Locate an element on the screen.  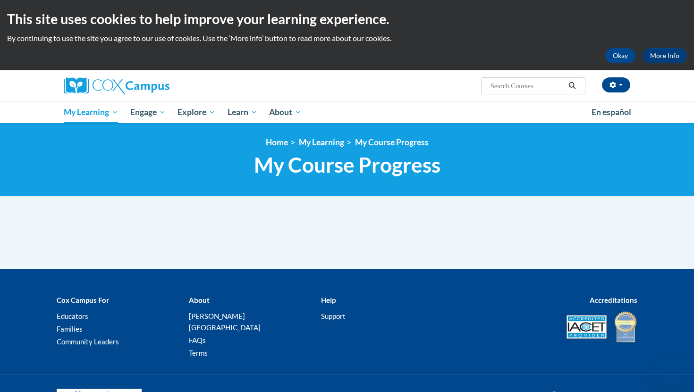
a: Educators is located at coordinates (72, 316).